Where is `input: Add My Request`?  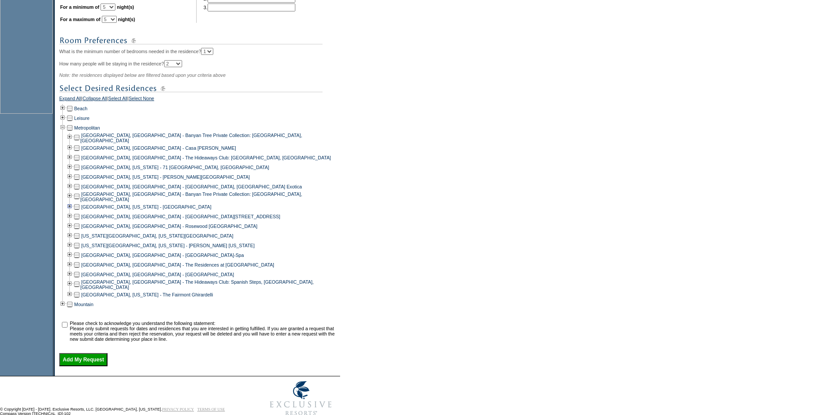 input: Add My Request is located at coordinates (83, 359).